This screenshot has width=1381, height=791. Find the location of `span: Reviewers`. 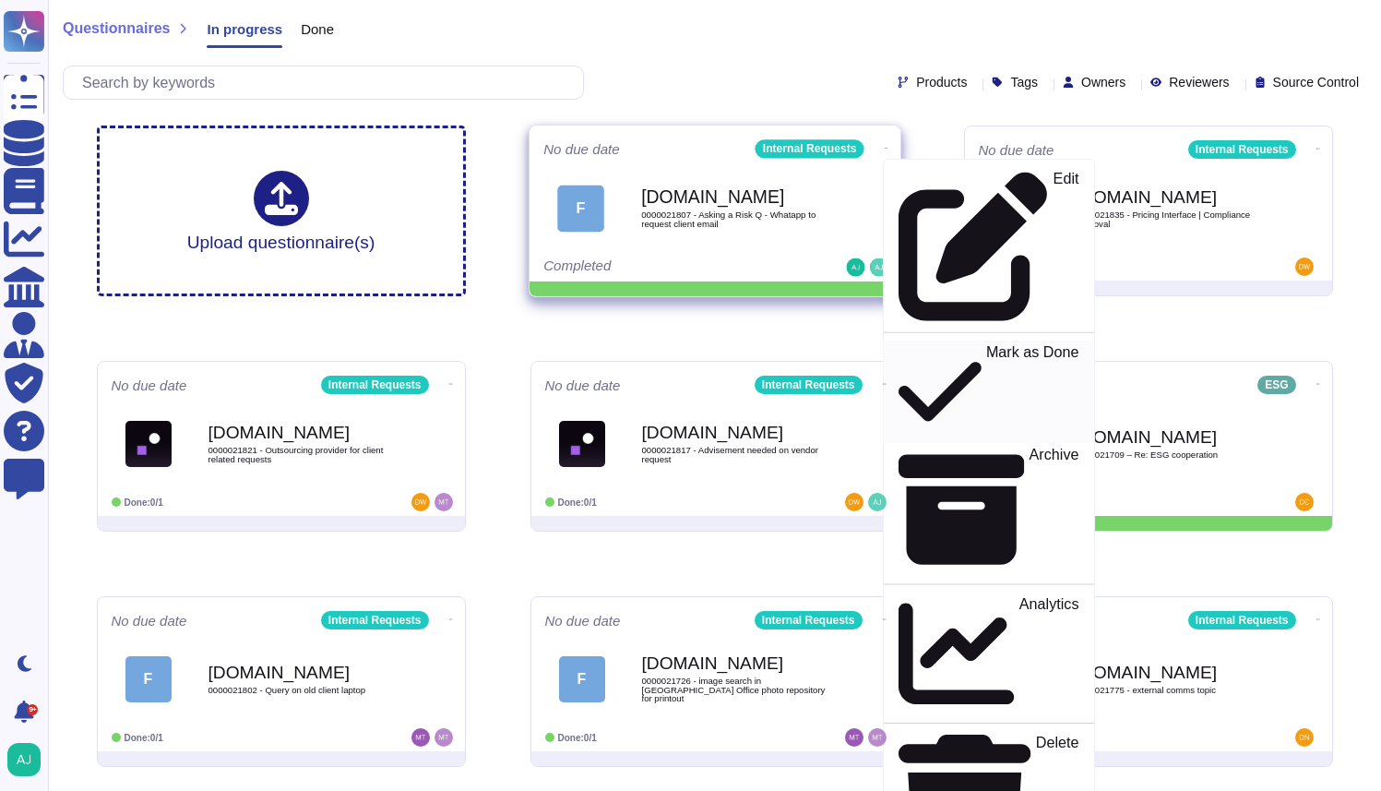

span: Reviewers is located at coordinates (1198, 82).